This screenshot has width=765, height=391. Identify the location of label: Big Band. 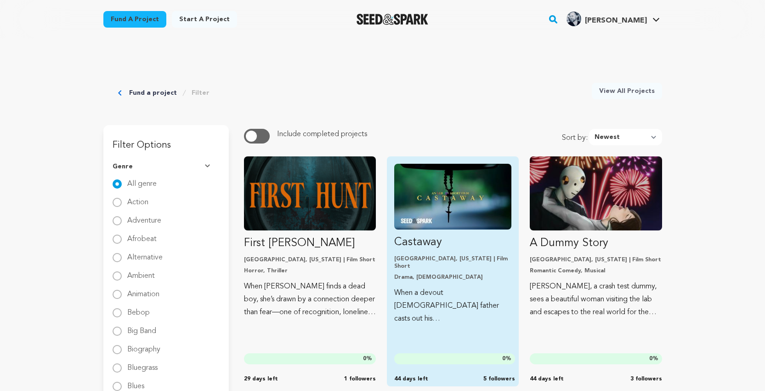
(142, 327).